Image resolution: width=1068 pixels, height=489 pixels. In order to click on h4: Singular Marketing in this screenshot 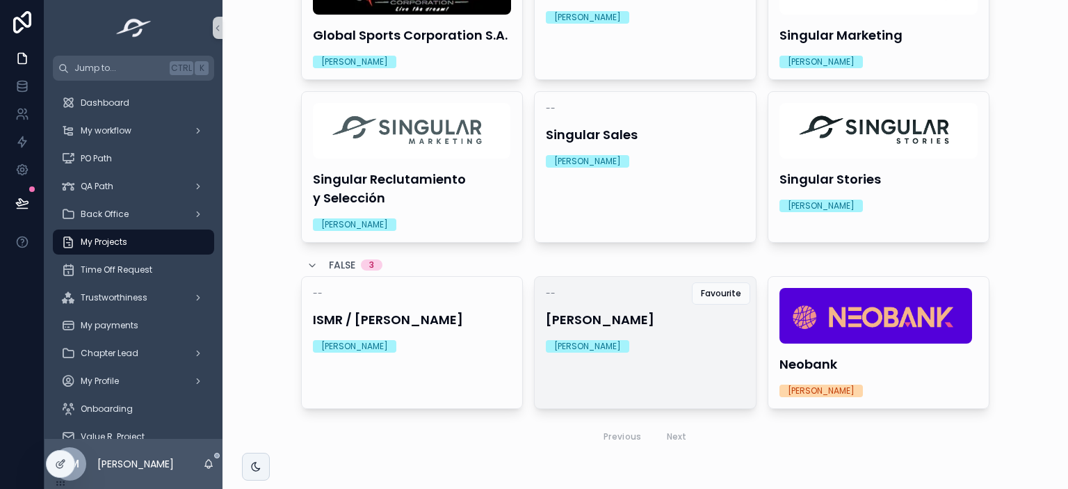, I will do `click(879, 35)`.